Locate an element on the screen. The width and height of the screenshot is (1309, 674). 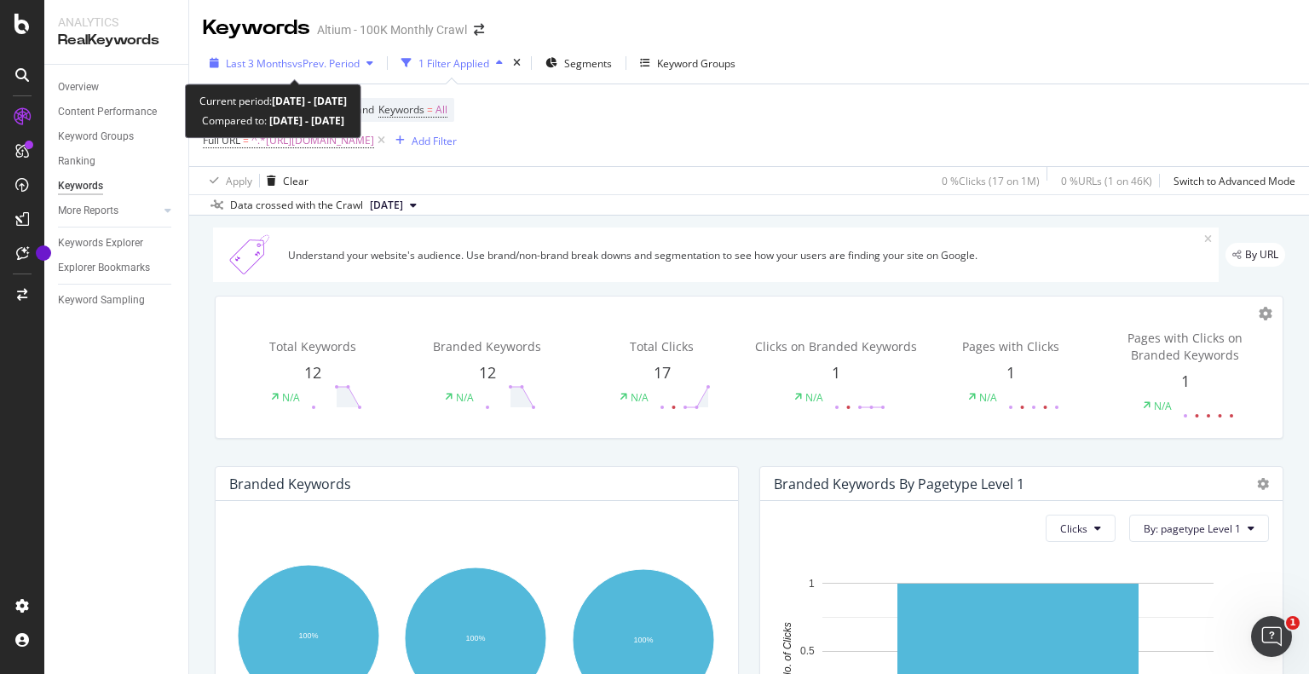
a: Keyword Sampling is located at coordinates (117, 300).